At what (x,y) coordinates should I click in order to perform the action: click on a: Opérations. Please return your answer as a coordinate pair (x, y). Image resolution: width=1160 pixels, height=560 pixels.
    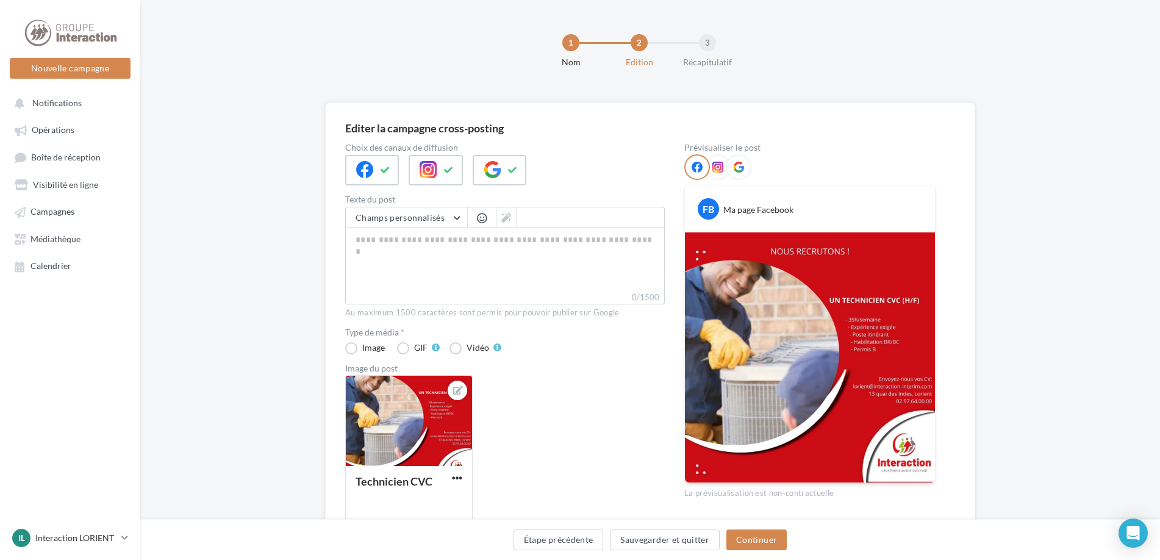
    Looking at the image, I should click on (70, 129).